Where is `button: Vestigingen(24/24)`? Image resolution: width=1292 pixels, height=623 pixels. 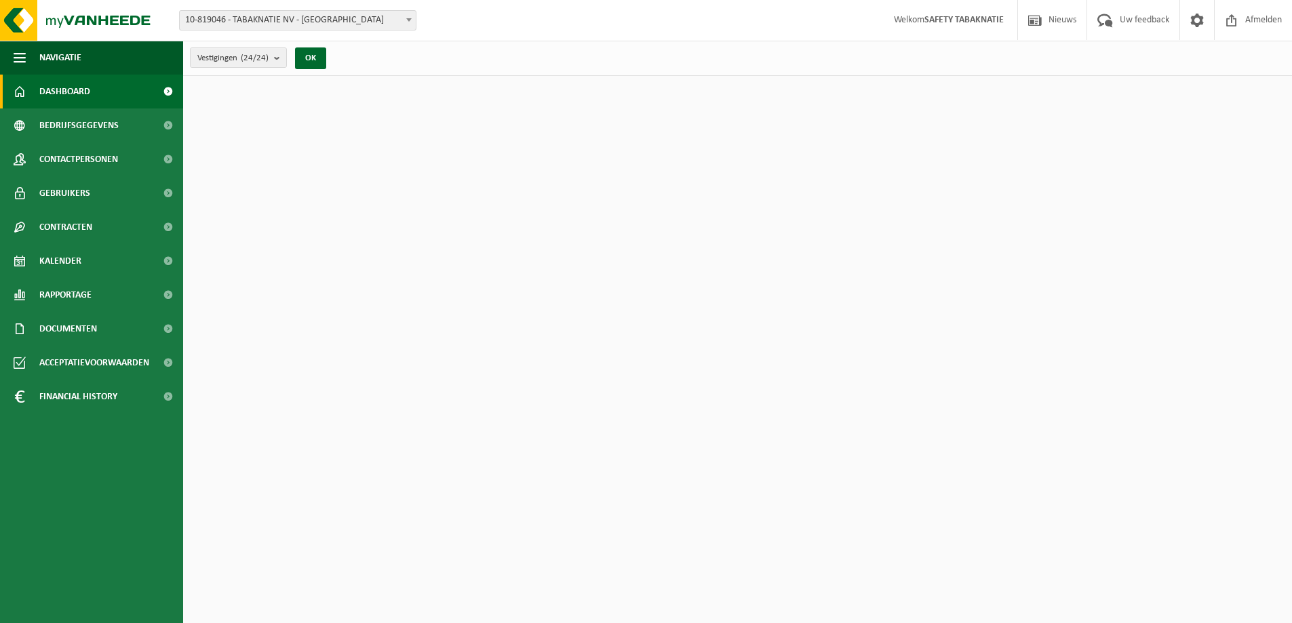
button: Vestigingen(24/24) is located at coordinates (238, 58).